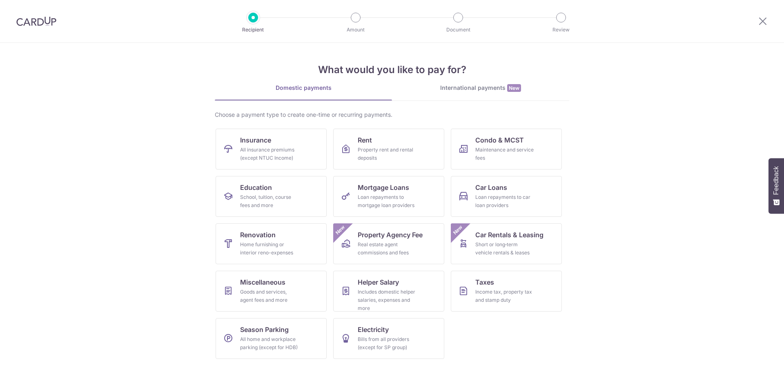 The height and width of the screenshot is (372, 784). I want to click on a: MiscellaneousGoods and services, agent fees and more, so click(271, 291).